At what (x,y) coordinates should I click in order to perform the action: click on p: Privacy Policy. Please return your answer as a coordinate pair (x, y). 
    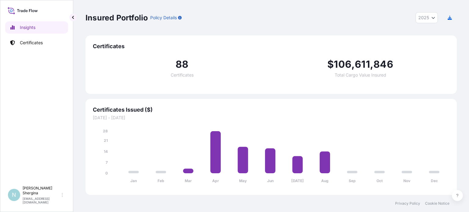
    Looking at the image, I should click on (408, 204).